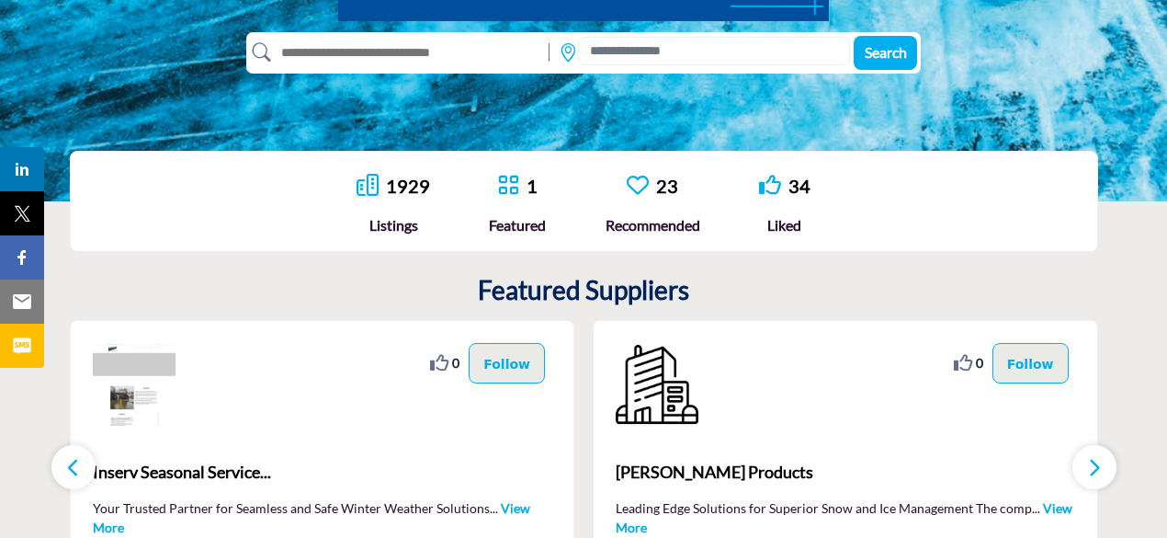 Image resolution: width=1167 pixels, height=538 pixels. What do you see at coordinates (549, 52) in the screenshot?
I see `img: Rectangle%203585.svg` at bounding box center [549, 52].